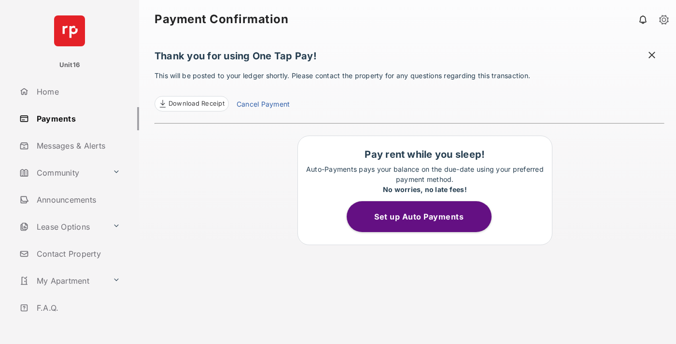  I want to click on a: Cancel Payment, so click(263, 105).